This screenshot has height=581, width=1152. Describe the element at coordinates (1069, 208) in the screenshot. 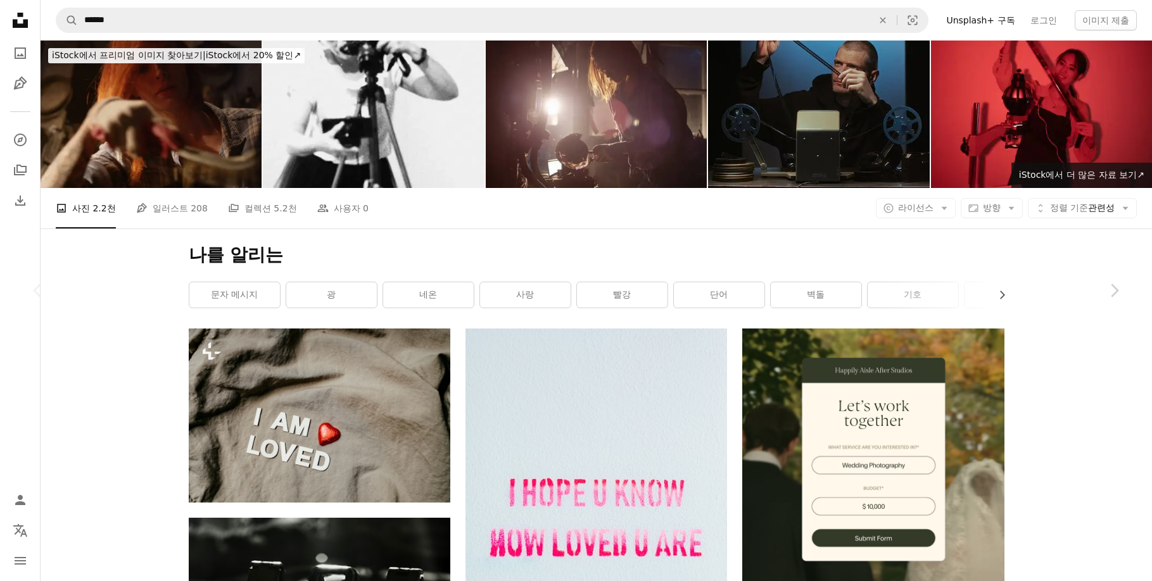

I see `span: 정렬 기준` at that location.